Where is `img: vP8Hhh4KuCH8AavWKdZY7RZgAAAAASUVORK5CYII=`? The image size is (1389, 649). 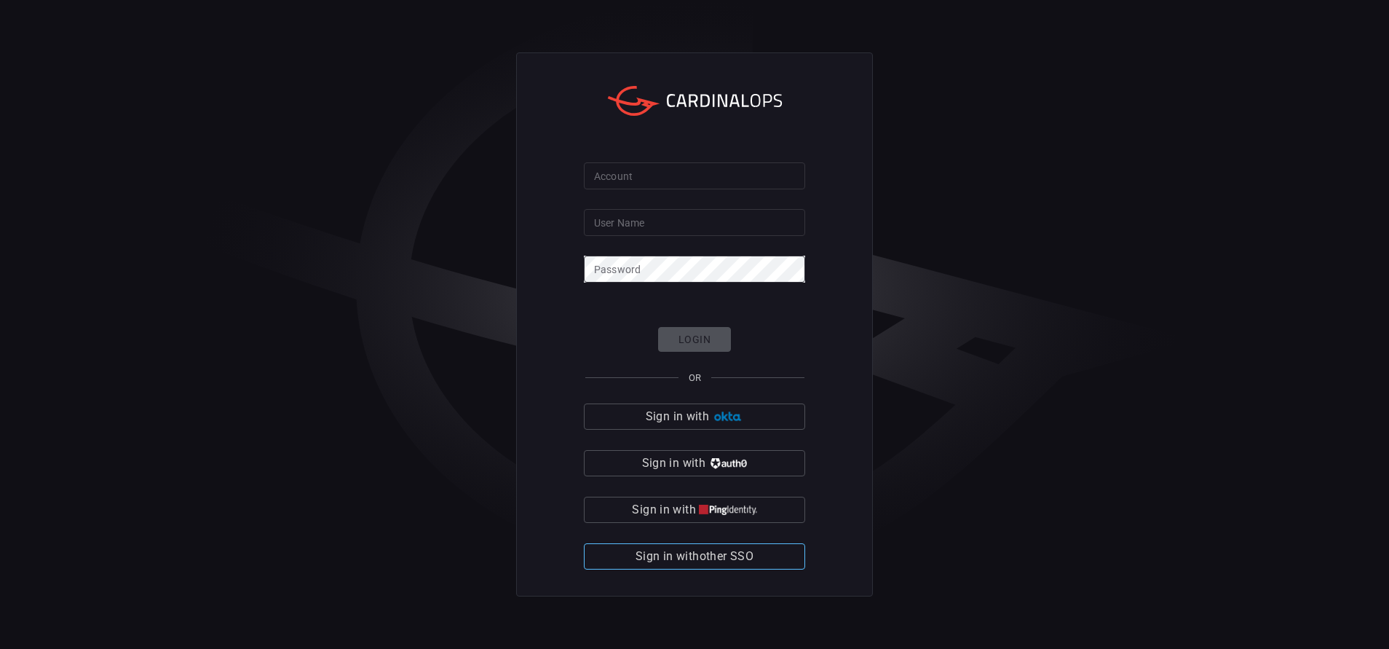 img: vP8Hhh4KuCH8AavWKdZY7RZgAAAAASUVORK5CYII= is located at coordinates (727, 463).